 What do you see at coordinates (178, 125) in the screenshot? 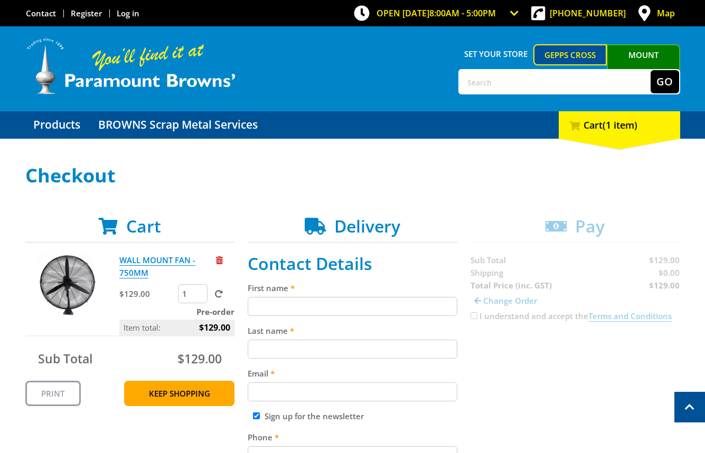
I see `a: Go to the BROWNS Scrap Metal Services page` at bounding box center [178, 125].